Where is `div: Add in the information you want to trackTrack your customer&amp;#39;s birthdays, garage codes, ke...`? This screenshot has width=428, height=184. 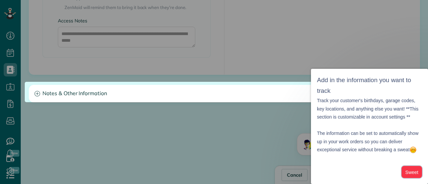 div: Add in the information you want to trackTrack your customer&amp;#39;s birthdays, garage codes, ke... is located at coordinates (370, 126).